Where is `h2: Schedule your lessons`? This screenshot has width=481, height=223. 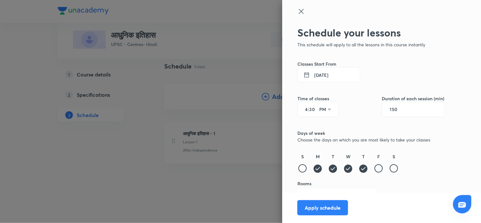 h2: Schedule your lessons is located at coordinates (371, 33).